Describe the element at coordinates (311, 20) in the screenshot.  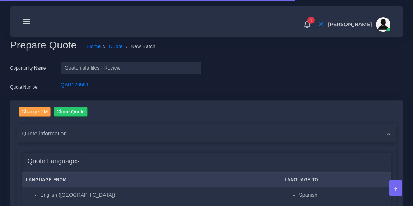
I see `span: 1` at that location.